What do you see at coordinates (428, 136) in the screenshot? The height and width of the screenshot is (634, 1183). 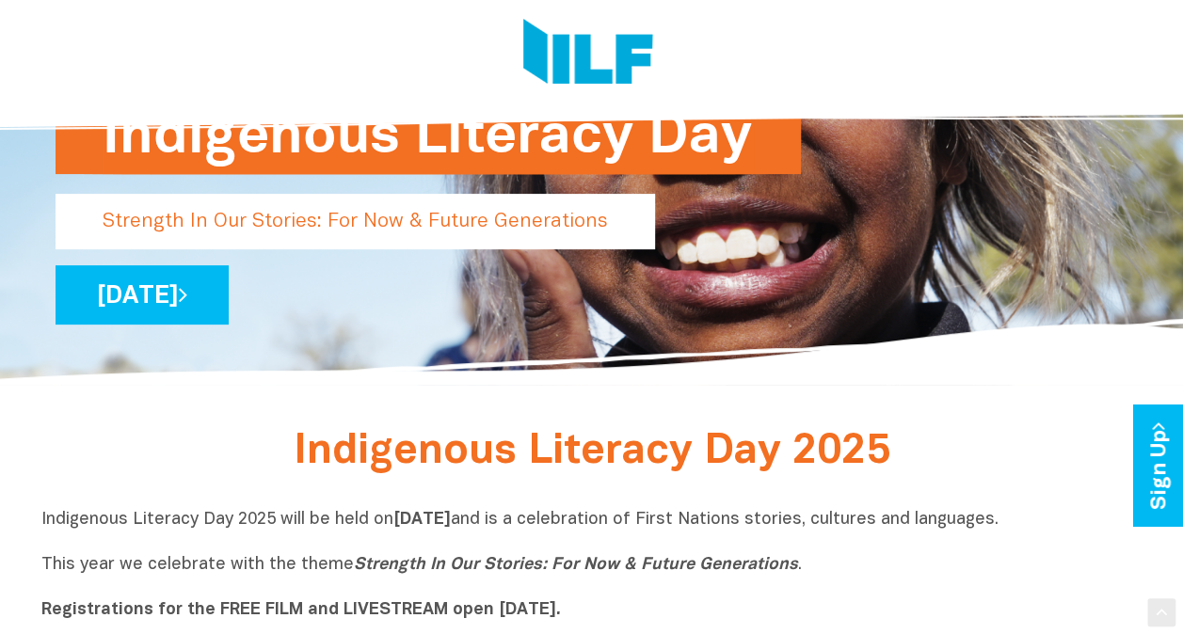 I see `h1: Indigenous Literacy Day` at bounding box center [428, 136].